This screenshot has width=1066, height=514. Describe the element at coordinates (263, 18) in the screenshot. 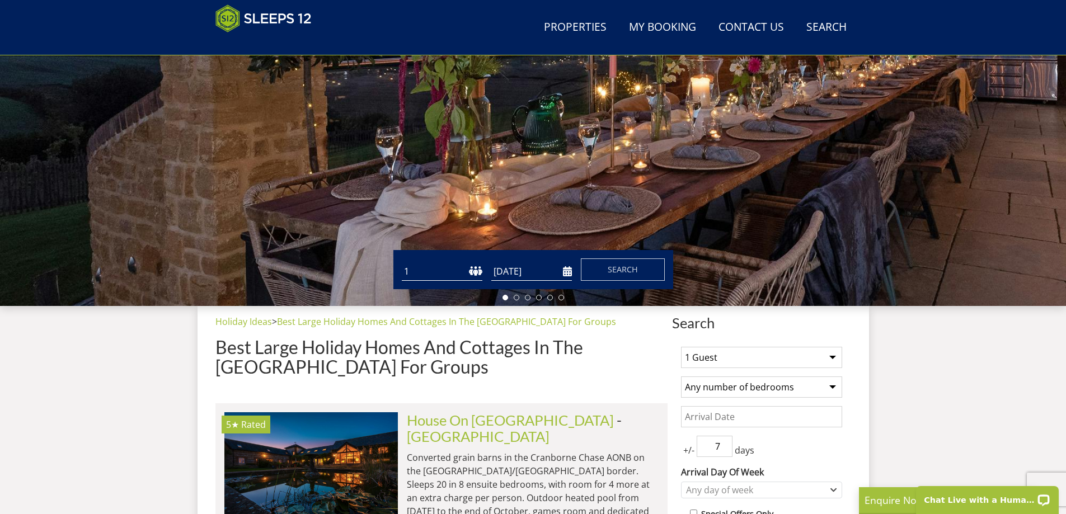

I see `img: Sleeps 12` at that location.